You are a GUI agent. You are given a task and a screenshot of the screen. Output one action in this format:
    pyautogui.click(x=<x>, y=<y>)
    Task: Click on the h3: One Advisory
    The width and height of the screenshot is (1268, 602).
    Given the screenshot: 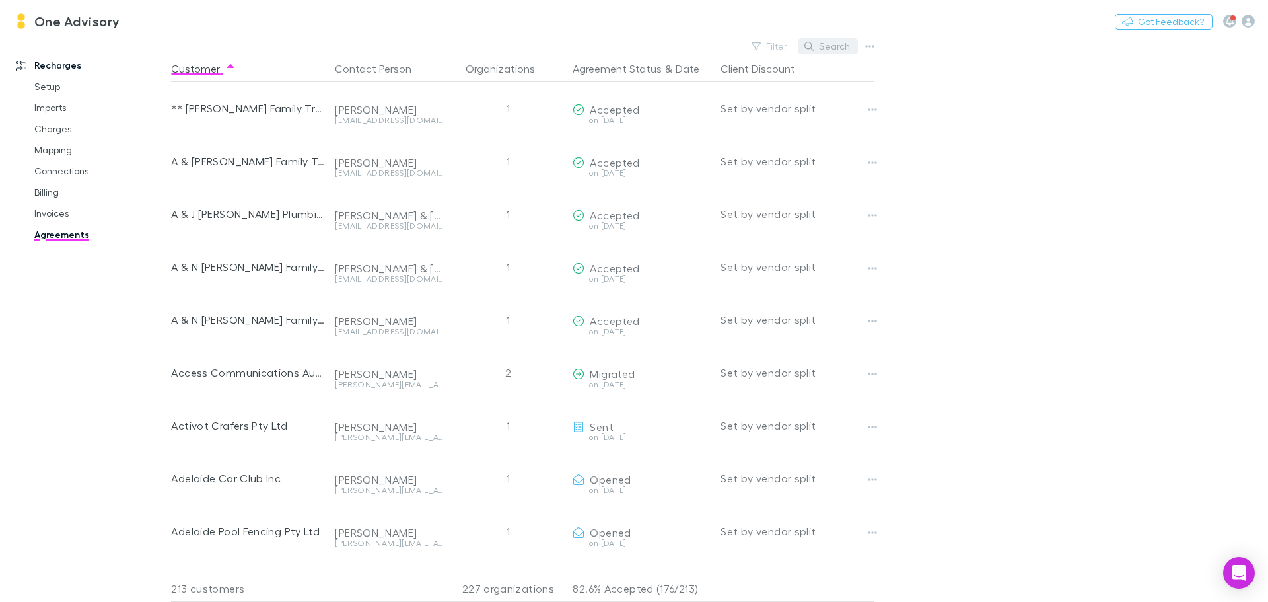 What is the action you would take?
    pyautogui.click(x=77, y=21)
    